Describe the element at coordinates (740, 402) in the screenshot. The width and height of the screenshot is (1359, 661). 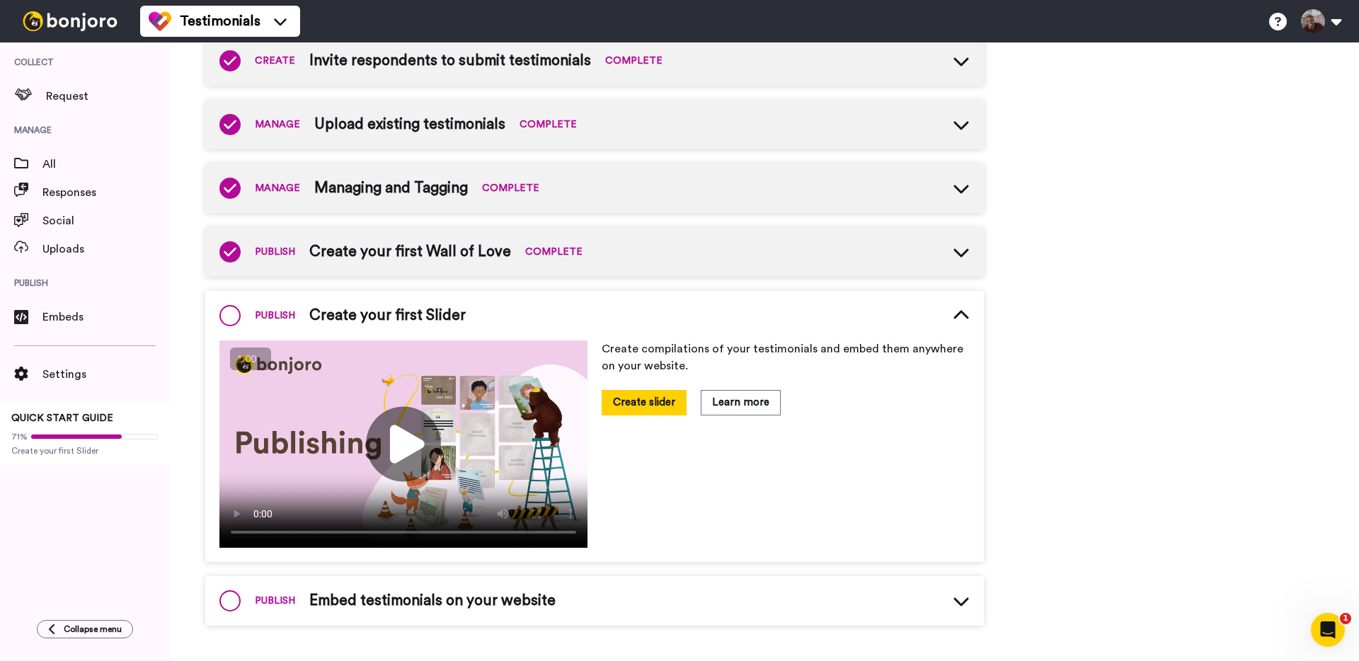
I see `button: Learn more` at that location.